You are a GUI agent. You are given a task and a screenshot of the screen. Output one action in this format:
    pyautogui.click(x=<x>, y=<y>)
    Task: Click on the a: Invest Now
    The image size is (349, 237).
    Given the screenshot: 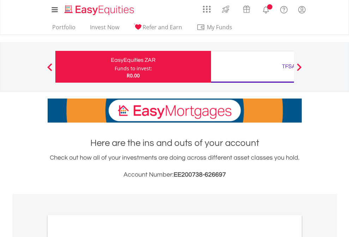 What is the action you would take?
    pyautogui.click(x=105, y=29)
    